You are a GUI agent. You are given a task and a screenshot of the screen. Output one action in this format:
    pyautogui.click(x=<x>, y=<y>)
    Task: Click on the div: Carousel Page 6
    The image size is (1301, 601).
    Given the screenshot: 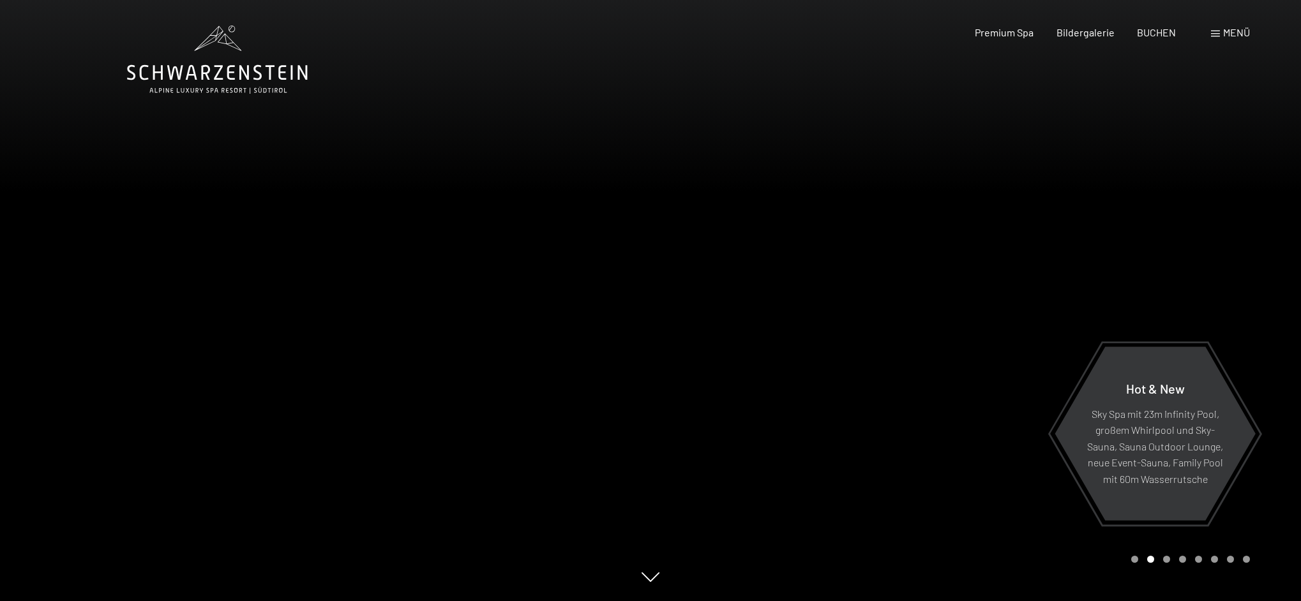 What is the action you would take?
    pyautogui.click(x=1214, y=559)
    